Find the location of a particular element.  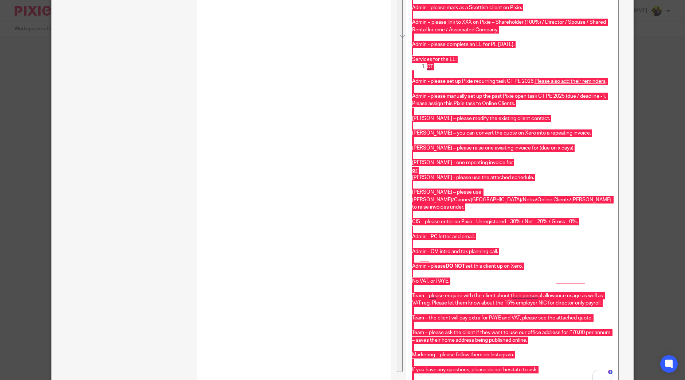

span: DO NOT is located at coordinates (456, 266).